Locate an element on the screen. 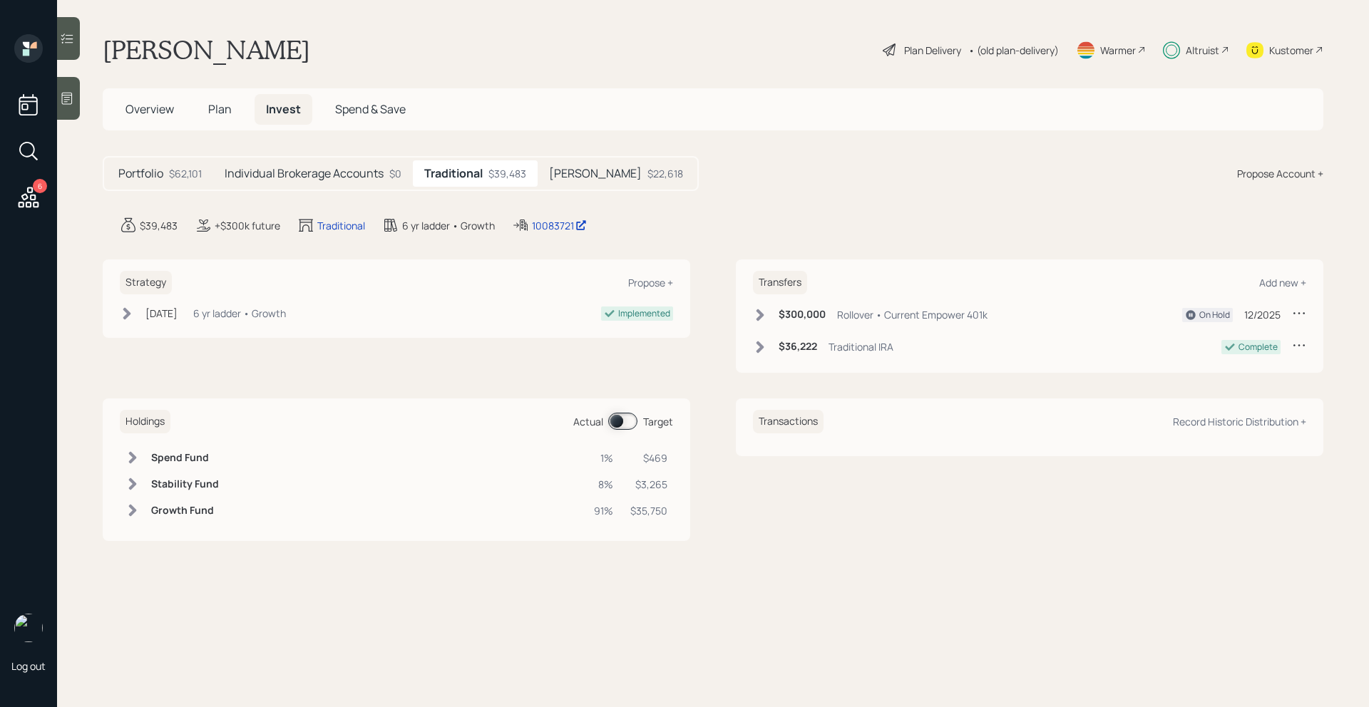 The image size is (1369, 707). div: Propose Account + is located at coordinates (1280, 173).